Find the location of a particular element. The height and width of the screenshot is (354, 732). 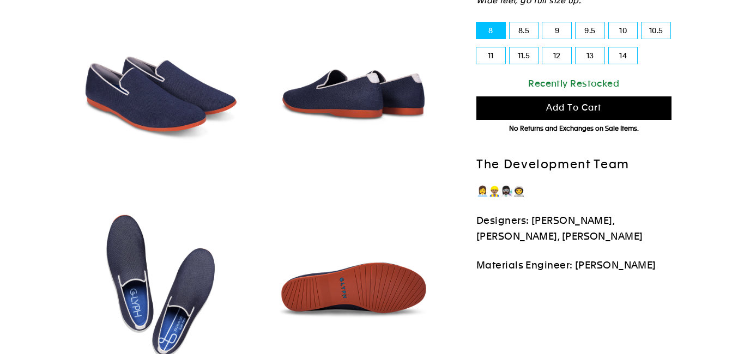

label: 9 is located at coordinates (556, 31).